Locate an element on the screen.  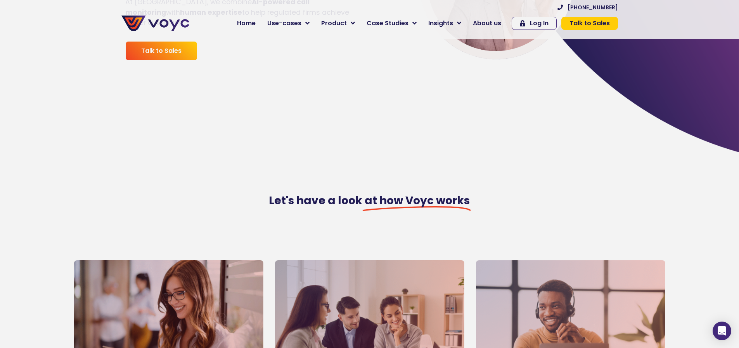
span: Product is located at coordinates (334, 23).